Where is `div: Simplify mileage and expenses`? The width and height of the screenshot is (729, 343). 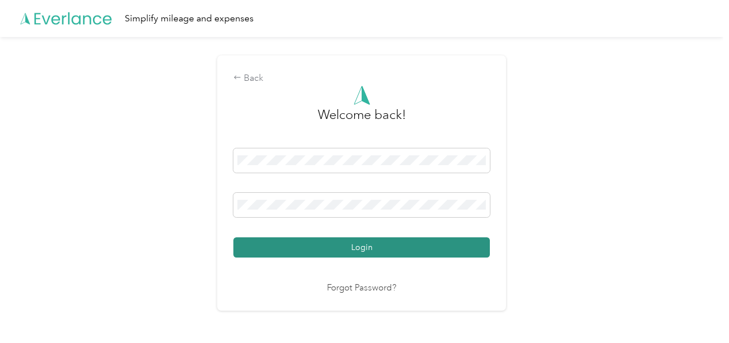
div: Simplify mileage and expenses is located at coordinates (189, 18).